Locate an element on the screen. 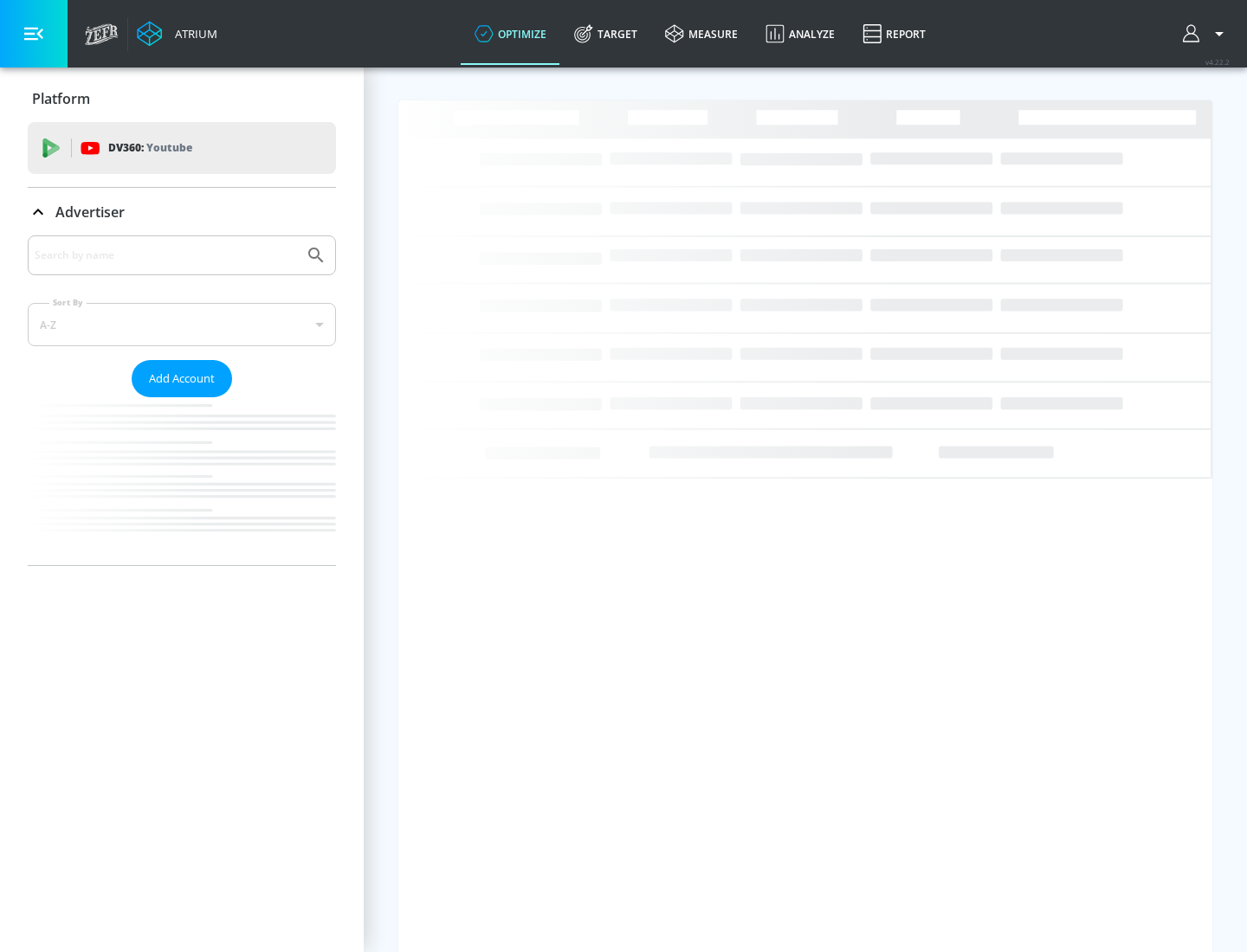 The width and height of the screenshot is (1247, 952). button: Add Account is located at coordinates (182, 379).